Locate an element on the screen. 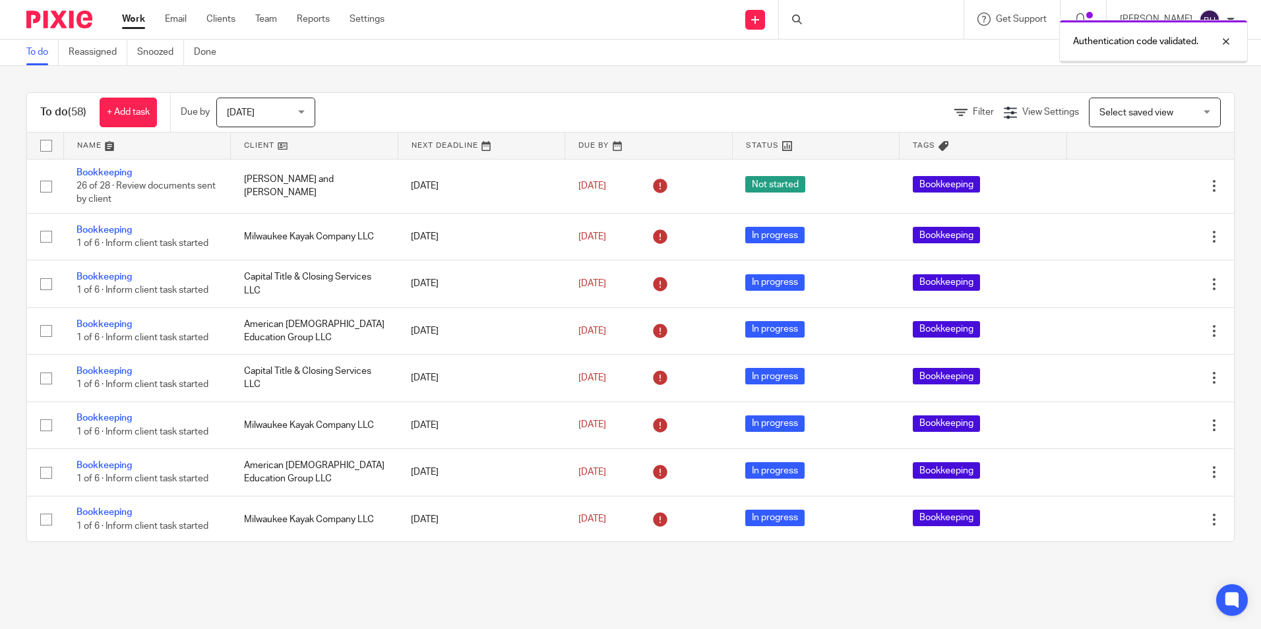 This screenshot has width=1261, height=629. a: Settings is located at coordinates (367, 19).